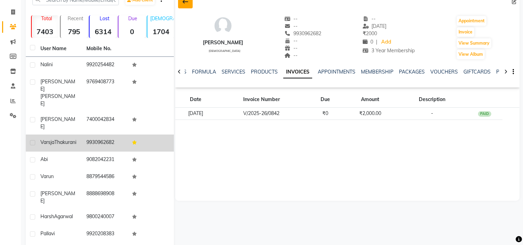 The image size is (523, 245). I want to click on td: 9769408773, so click(105, 93).